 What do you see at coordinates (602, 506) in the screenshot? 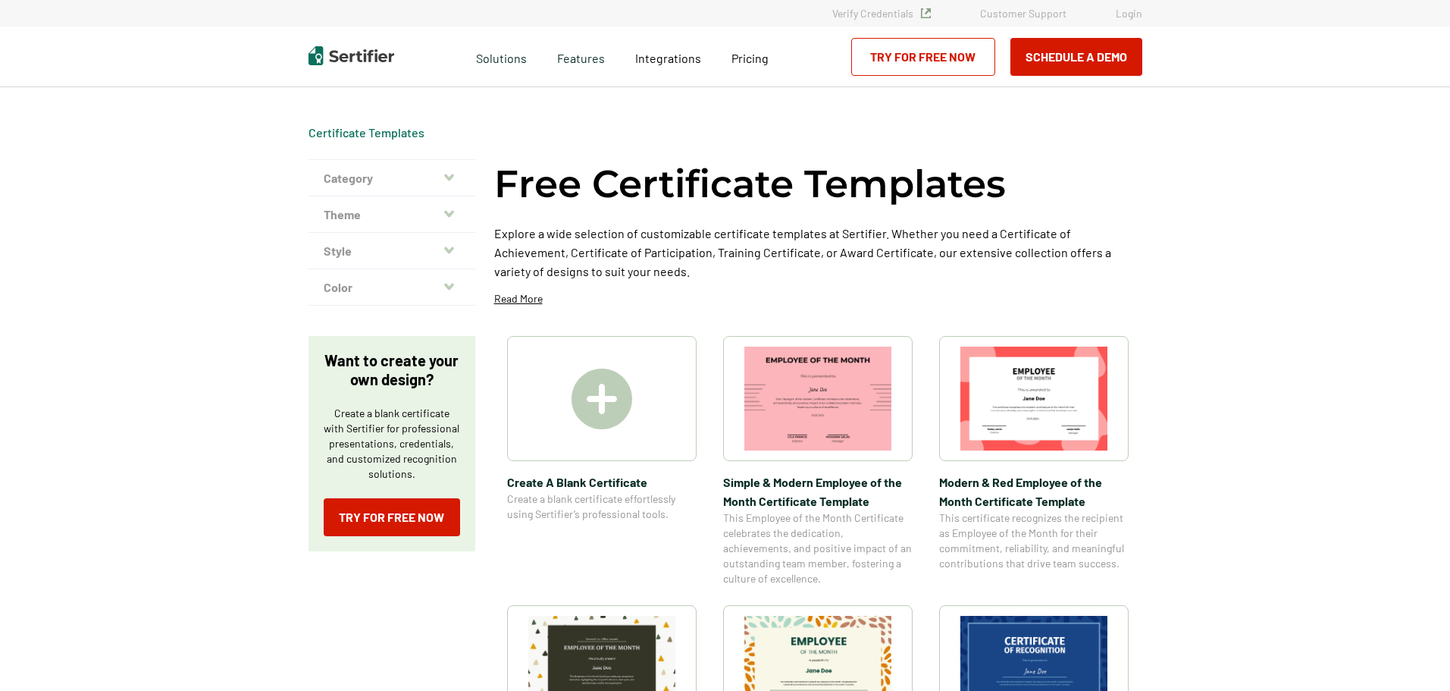
I see `span: Create a blank certificate effortlessly using Sertifier’s professional tools.` at bounding box center [602, 506].